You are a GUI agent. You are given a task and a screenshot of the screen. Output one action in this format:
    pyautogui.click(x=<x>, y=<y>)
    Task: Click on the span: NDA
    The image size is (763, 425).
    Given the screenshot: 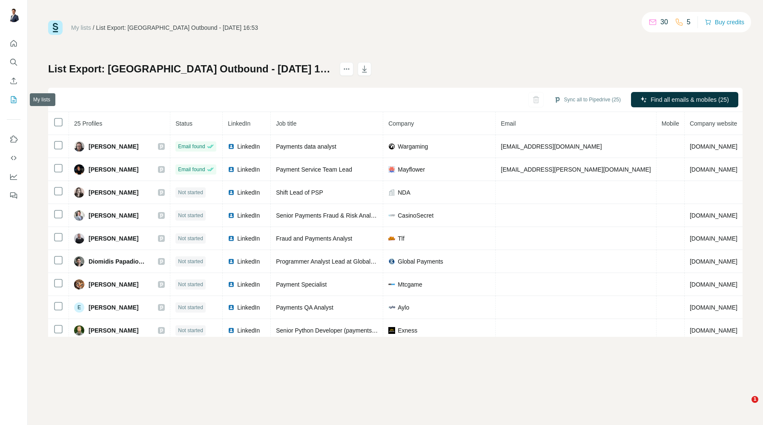 What is the action you would take?
    pyautogui.click(x=404, y=193)
    